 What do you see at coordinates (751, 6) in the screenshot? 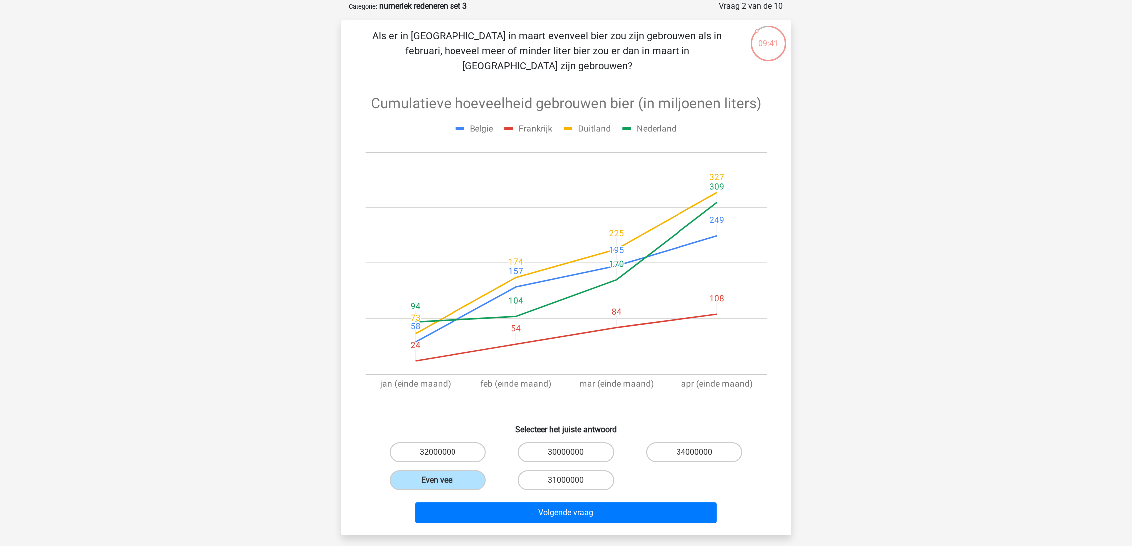
I see `div: Vraag 2 van de 10` at bounding box center [751, 6].